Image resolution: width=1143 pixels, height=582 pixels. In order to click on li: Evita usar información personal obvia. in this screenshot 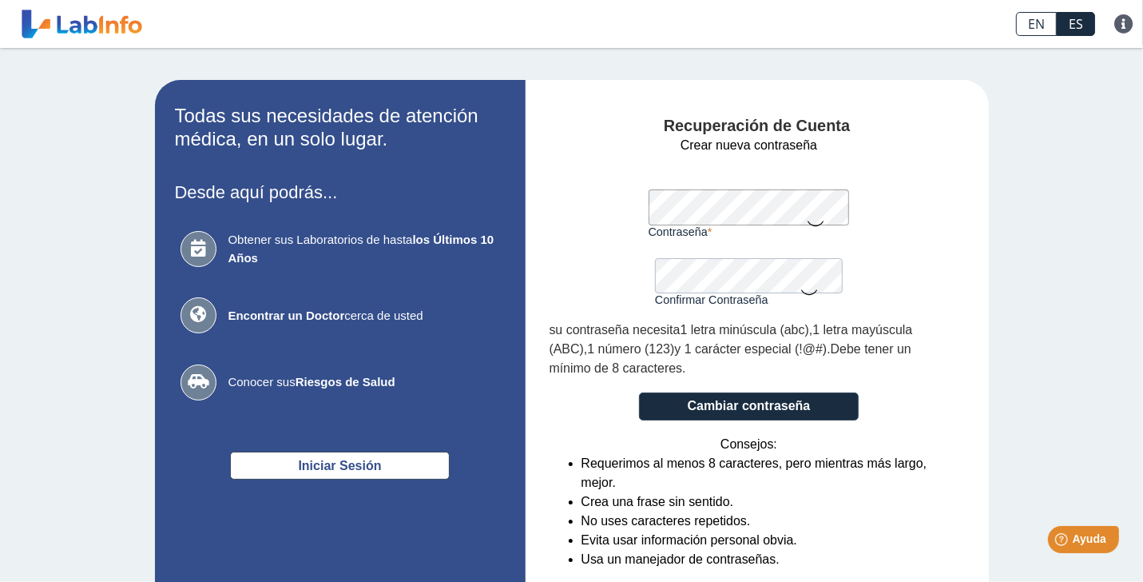, I will do `click(765, 540)`.